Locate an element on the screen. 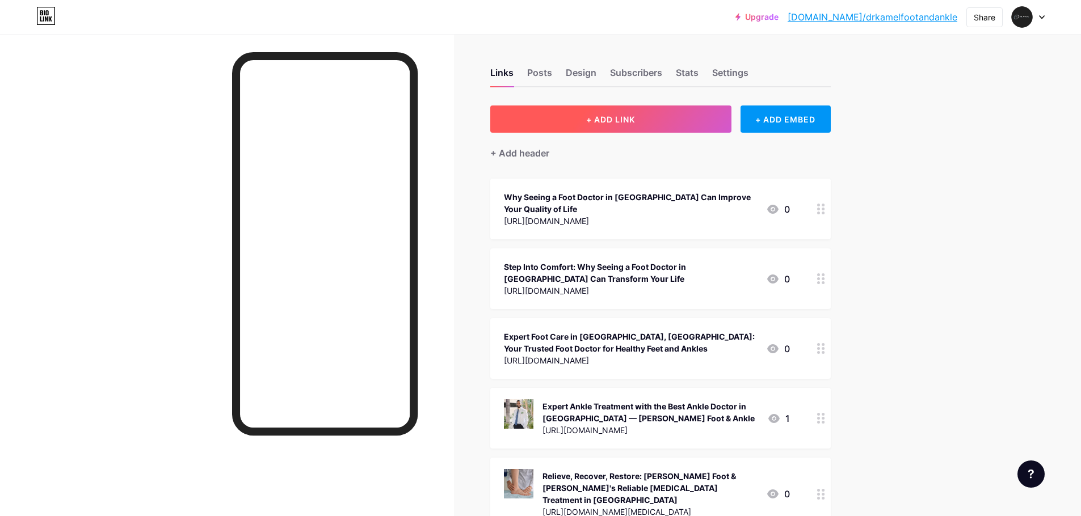 This screenshot has width=1081, height=516. div: Subscribers is located at coordinates (636, 76).